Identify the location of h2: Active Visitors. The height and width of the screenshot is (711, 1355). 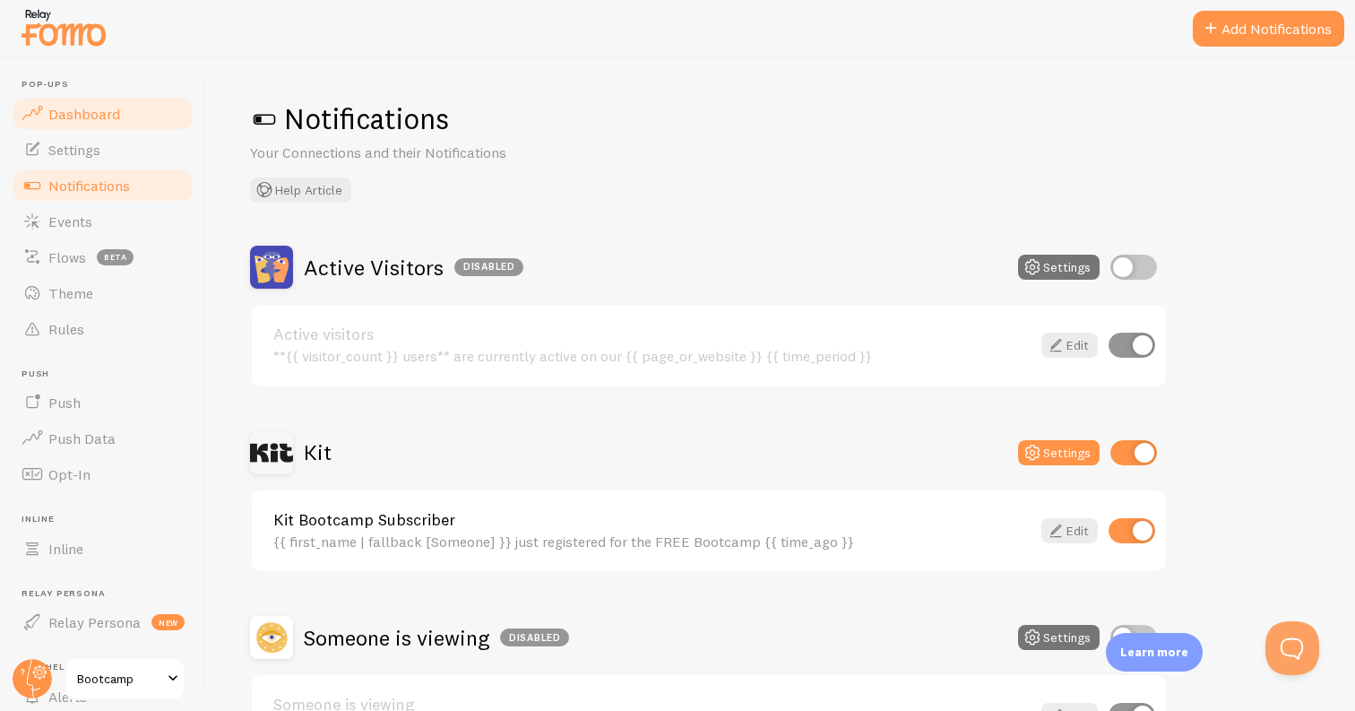
(413, 267).